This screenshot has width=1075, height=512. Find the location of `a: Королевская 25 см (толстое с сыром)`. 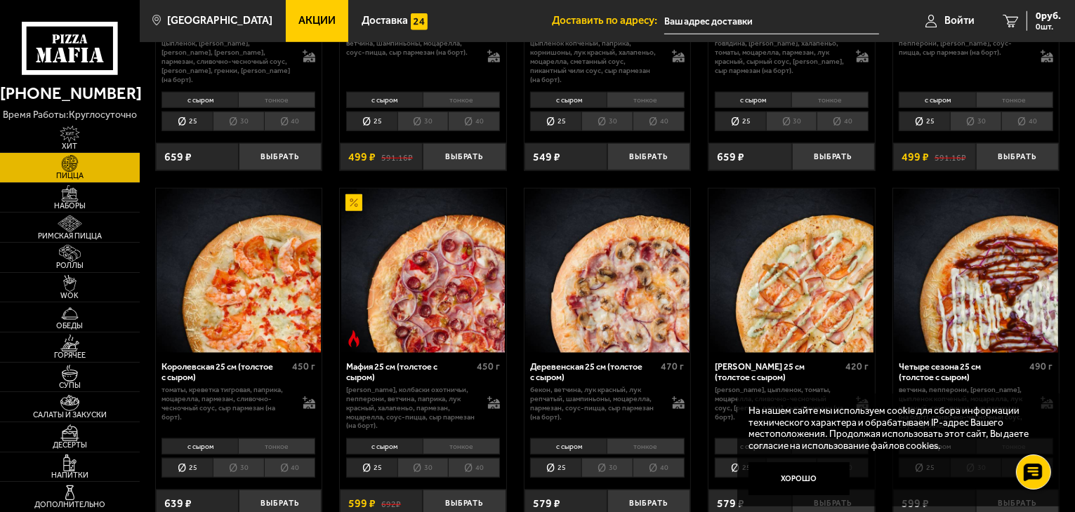

a: Королевская 25 см (толстое с сыром) is located at coordinates (239, 271).